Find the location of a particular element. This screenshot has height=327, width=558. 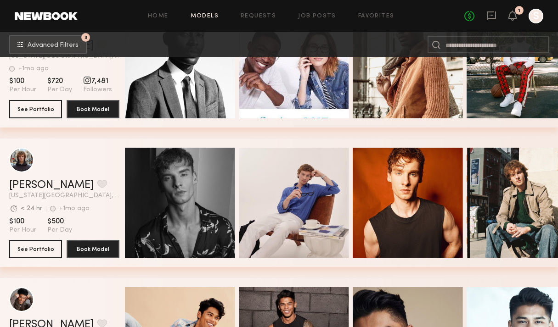

span: 7,481 is located at coordinates (97, 81).